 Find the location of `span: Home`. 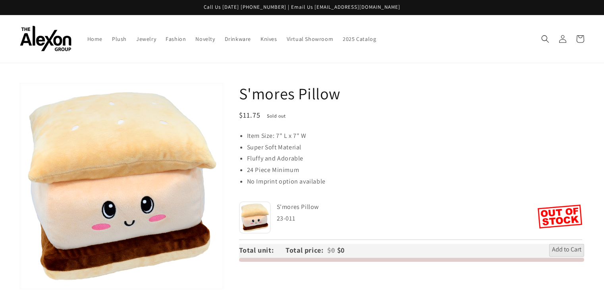

span: Home is located at coordinates (95, 39).